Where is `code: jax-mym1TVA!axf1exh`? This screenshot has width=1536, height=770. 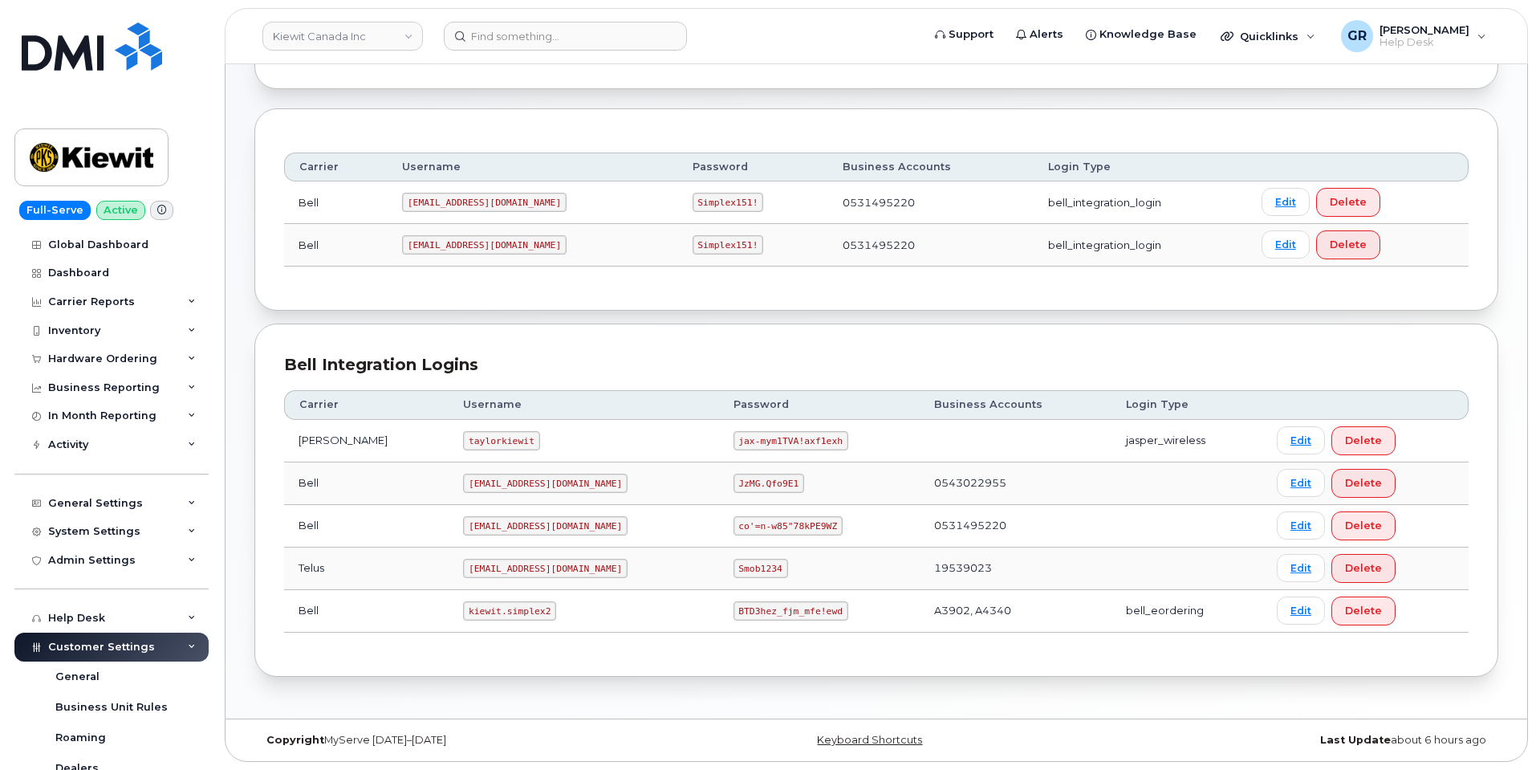 code: jax-mym1TVA!axf1exh is located at coordinates (791, 441).